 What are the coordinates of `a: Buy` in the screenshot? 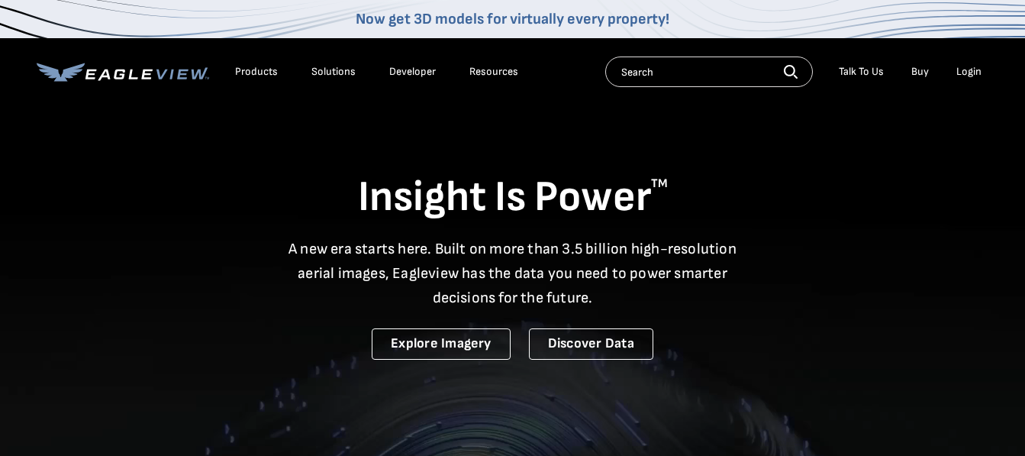 It's located at (920, 72).